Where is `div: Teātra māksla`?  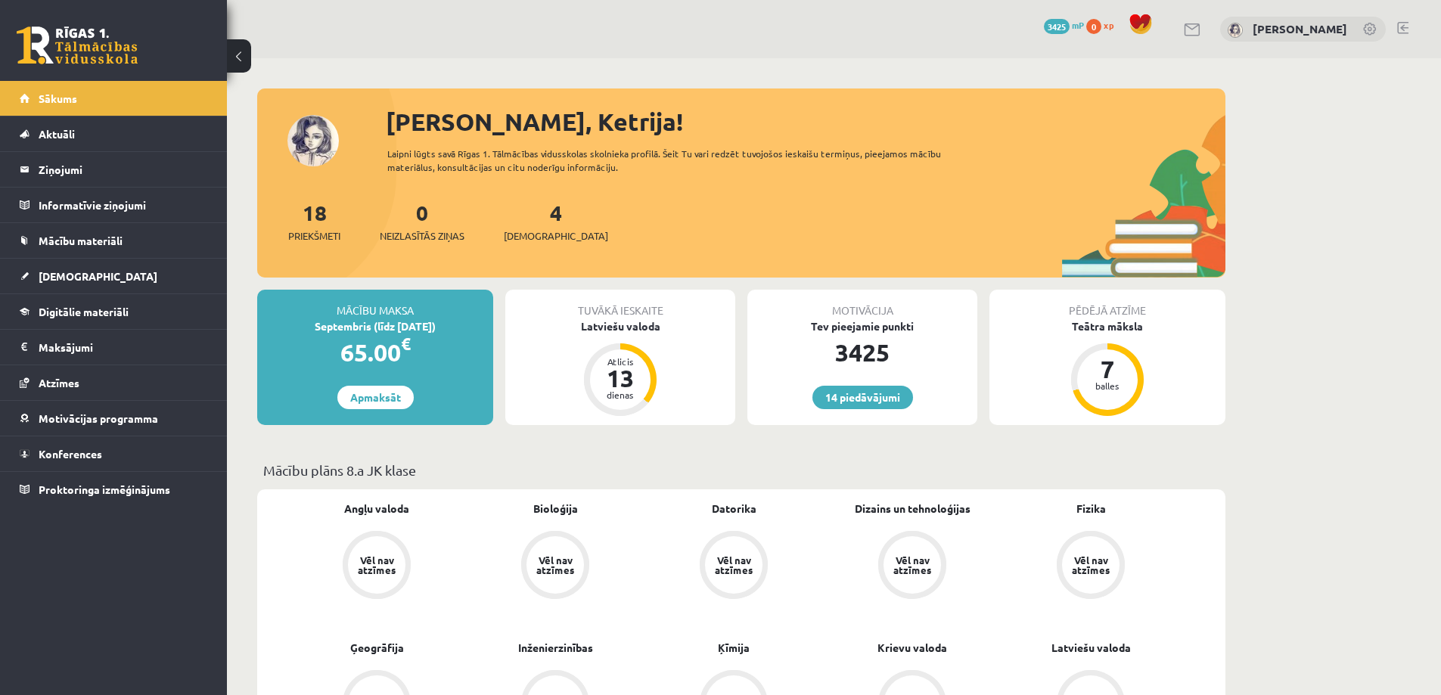
div: Teātra māksla is located at coordinates (1107, 326).